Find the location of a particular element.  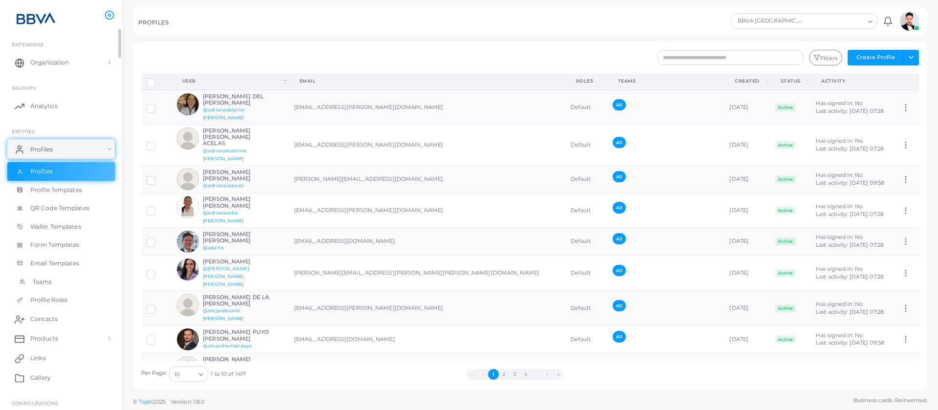

button: Create Profile is located at coordinates (875, 58).